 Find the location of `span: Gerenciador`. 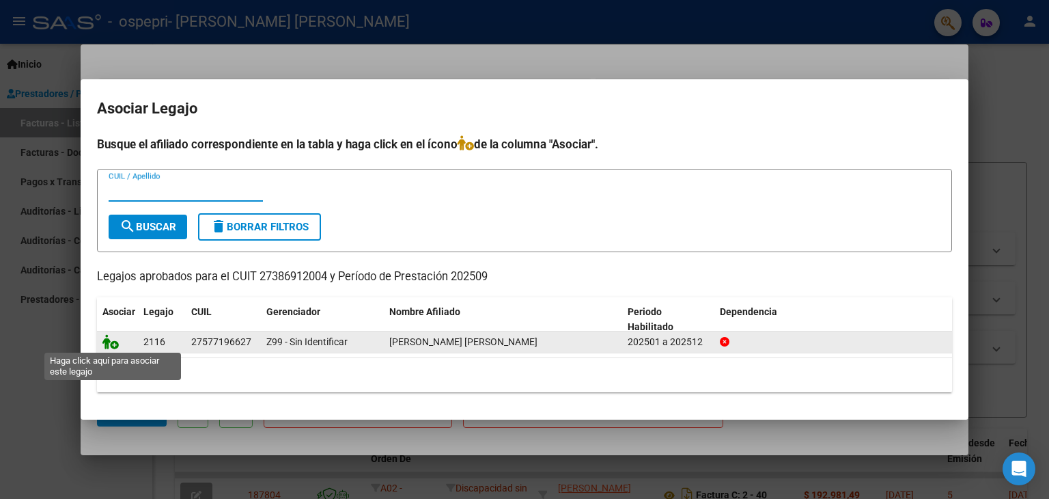

span: Gerenciador is located at coordinates (293, 312).